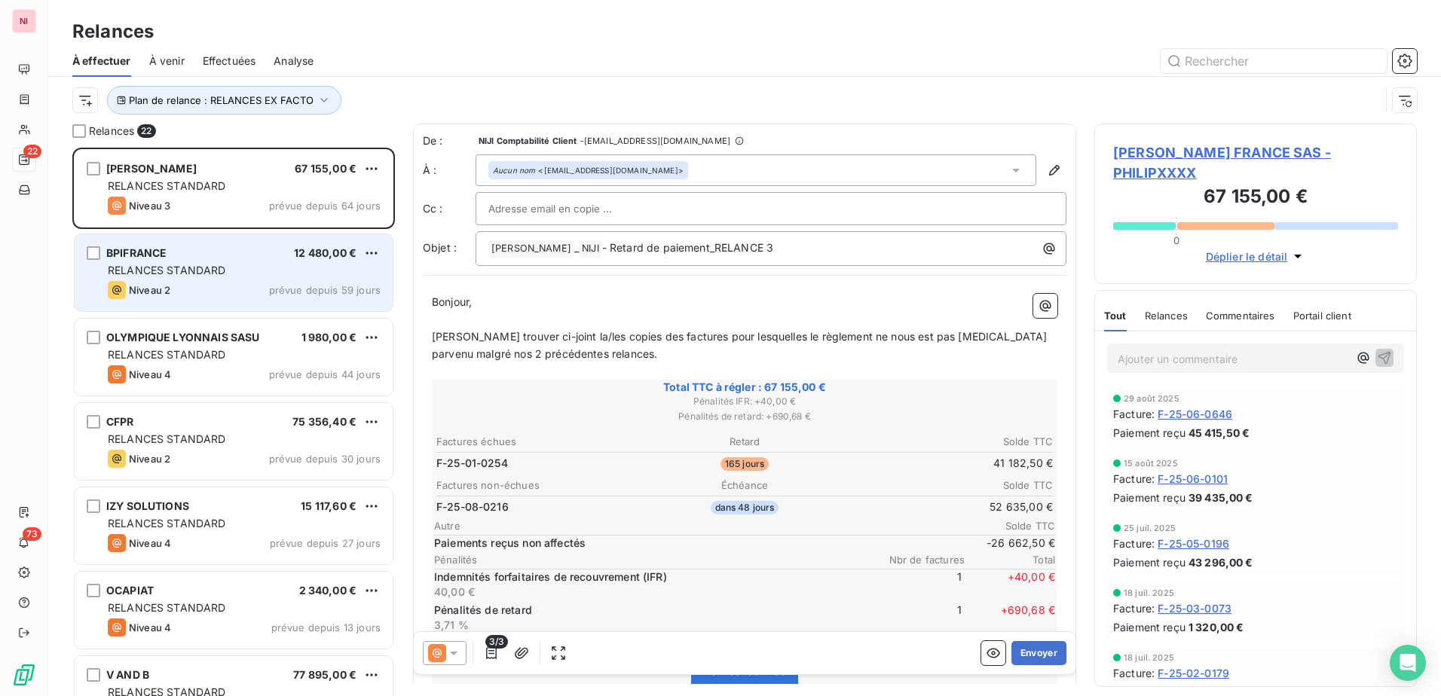 The image size is (1441, 696). Describe the element at coordinates (1115, 316) in the screenshot. I see `span: Tout` at that location.